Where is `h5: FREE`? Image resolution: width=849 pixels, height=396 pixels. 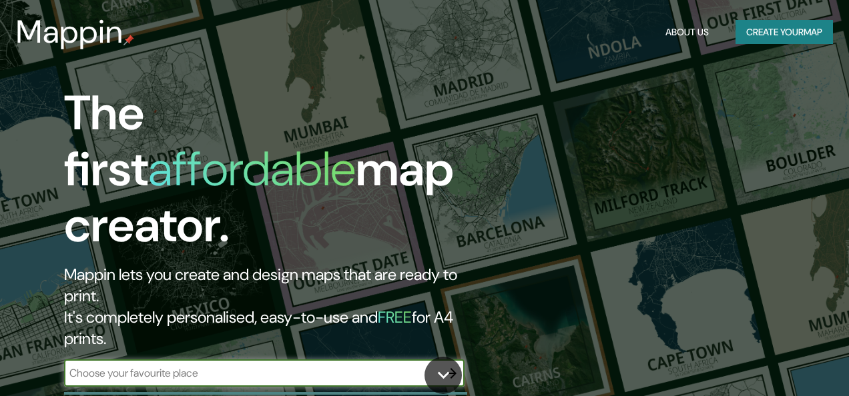 h5: FREE is located at coordinates (394, 317).